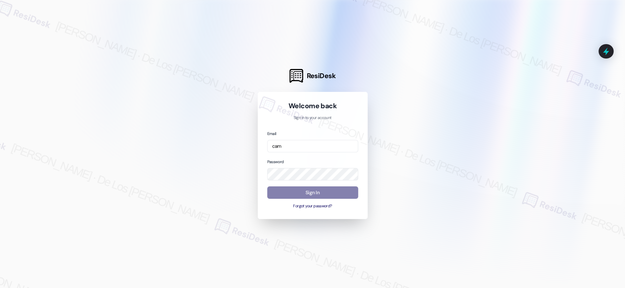  Describe the element at coordinates (275, 162) in the screenshot. I see `label: Password` at that location.